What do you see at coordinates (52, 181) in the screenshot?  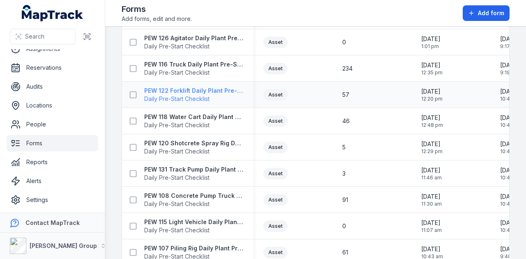 I see `a: Alerts` at bounding box center [52, 181].